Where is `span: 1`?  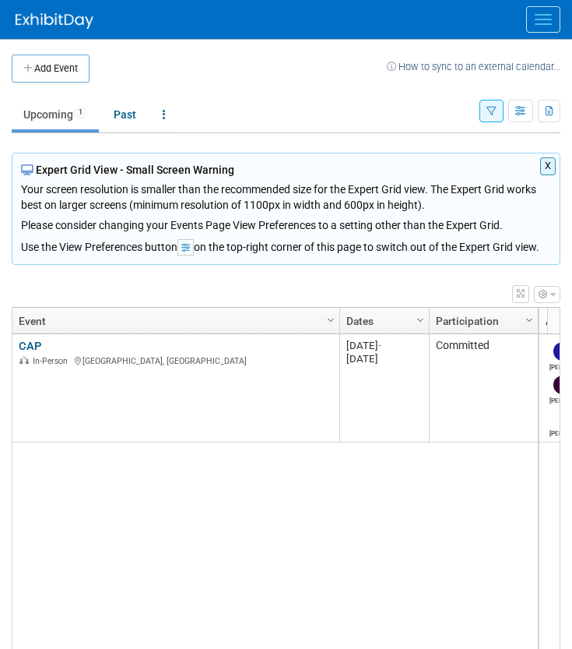 span: 1 is located at coordinates (80, 112).